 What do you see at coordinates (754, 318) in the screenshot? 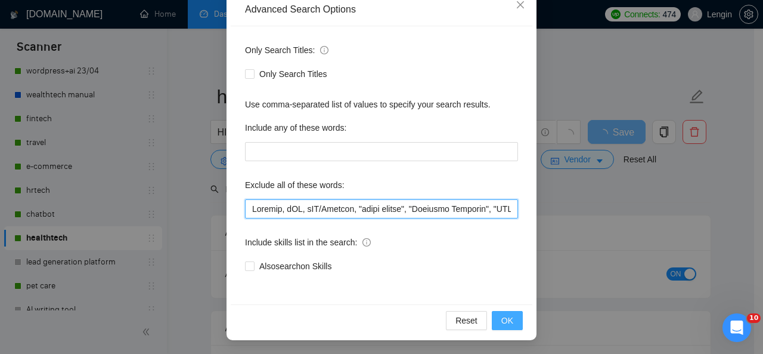
I see `span: 10` at bounding box center [754, 318].